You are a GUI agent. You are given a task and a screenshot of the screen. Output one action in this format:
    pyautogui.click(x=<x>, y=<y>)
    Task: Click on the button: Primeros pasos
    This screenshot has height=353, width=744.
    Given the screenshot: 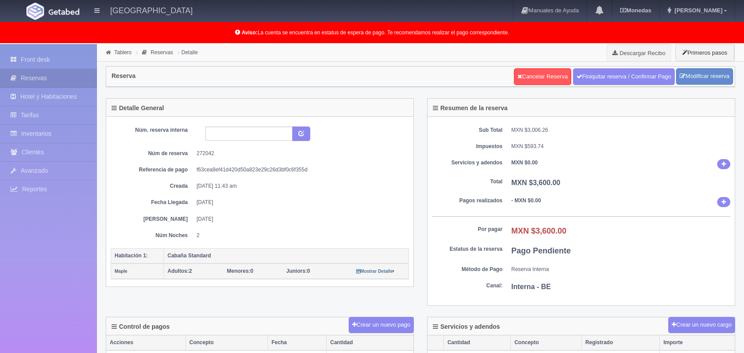 What is the action you would take?
    pyautogui.click(x=705, y=52)
    